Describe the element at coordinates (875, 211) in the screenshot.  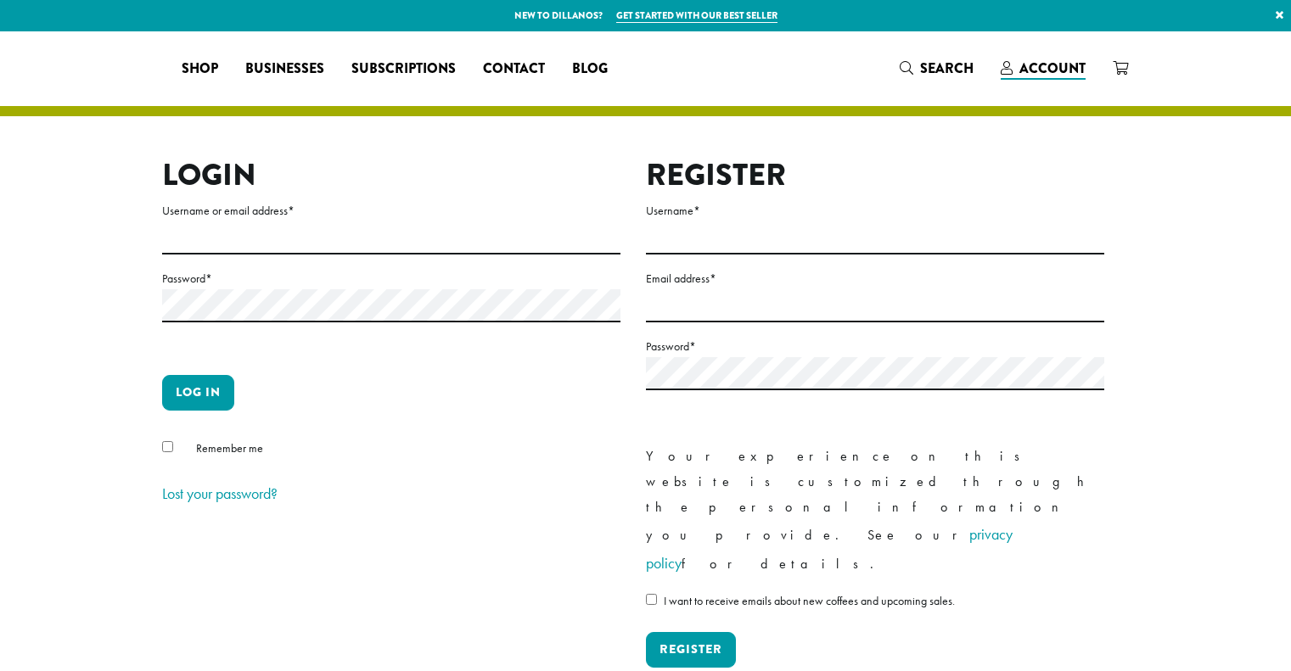
I see `label: Username` at that location.